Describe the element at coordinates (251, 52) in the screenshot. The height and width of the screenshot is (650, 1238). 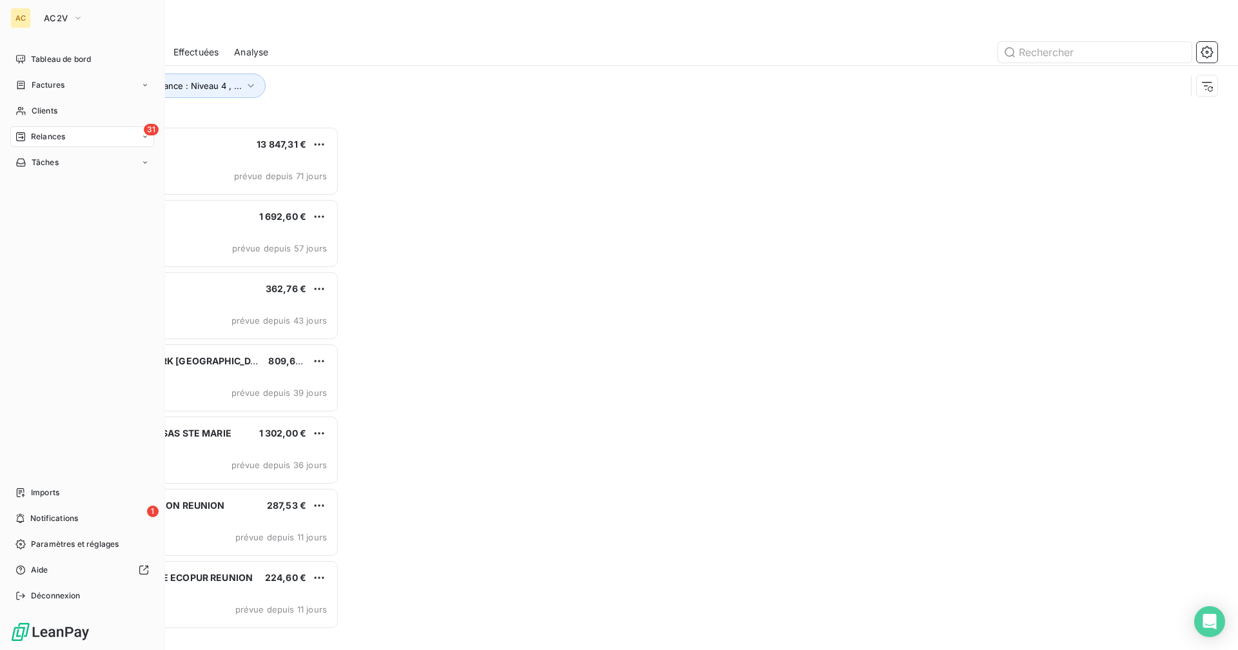
I see `span: Analyse` at that location.